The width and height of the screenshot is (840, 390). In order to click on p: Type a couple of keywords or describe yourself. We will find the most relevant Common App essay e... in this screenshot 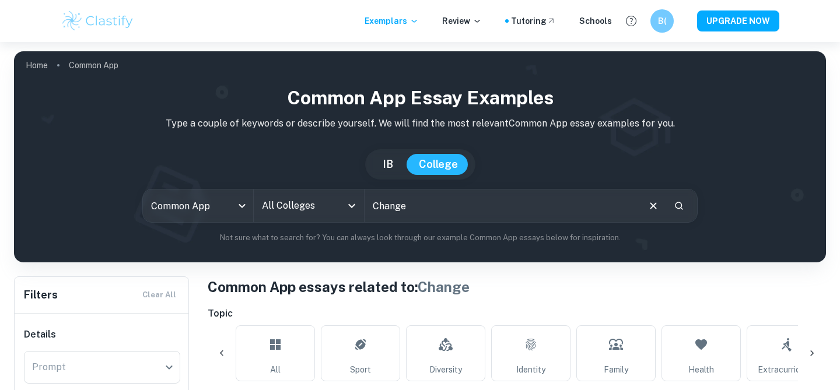, I will do `click(420, 124)`.